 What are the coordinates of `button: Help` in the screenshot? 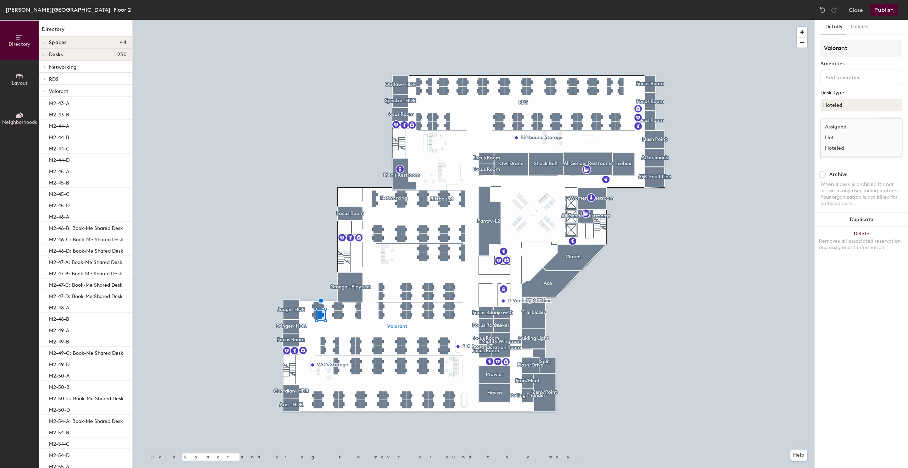 It's located at (798, 455).